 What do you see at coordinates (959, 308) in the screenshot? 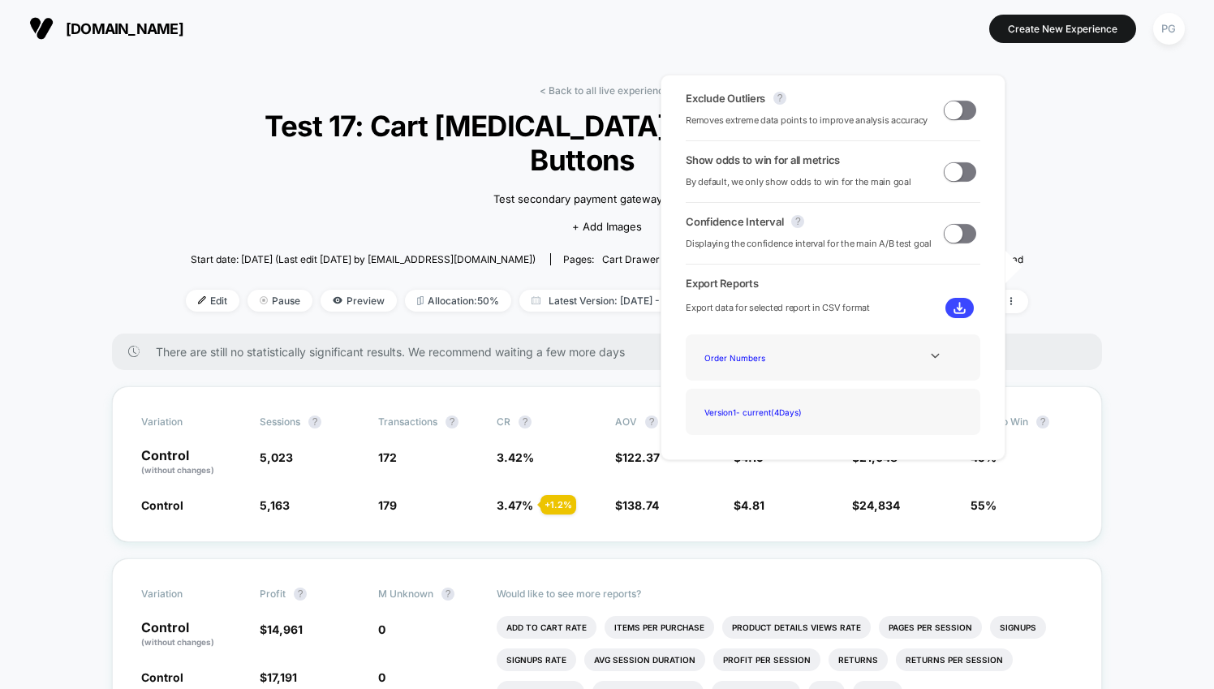
I see `img: download` at bounding box center [959, 308].